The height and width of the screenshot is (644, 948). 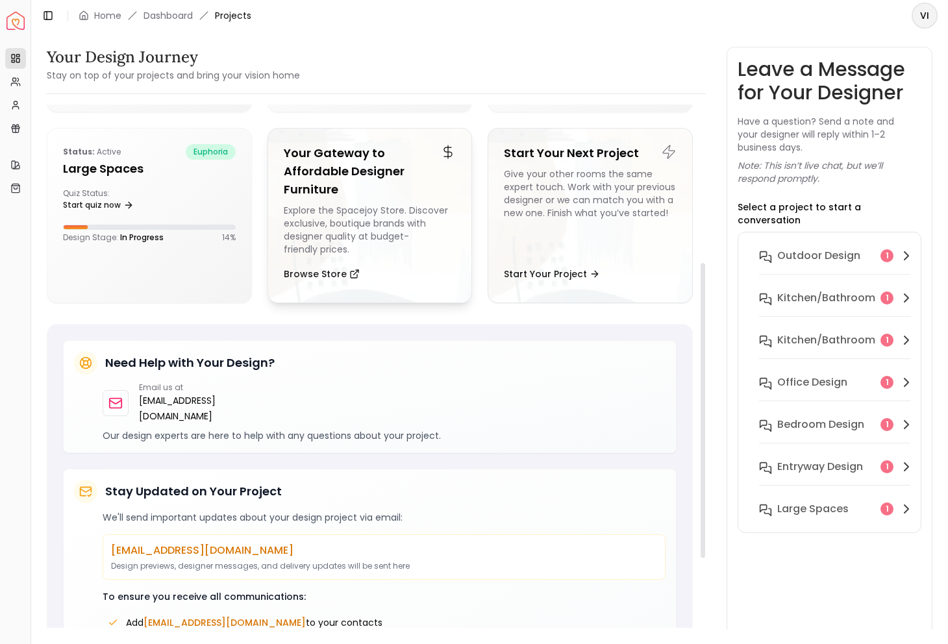 I want to click on a: Dashboard, so click(x=168, y=16).